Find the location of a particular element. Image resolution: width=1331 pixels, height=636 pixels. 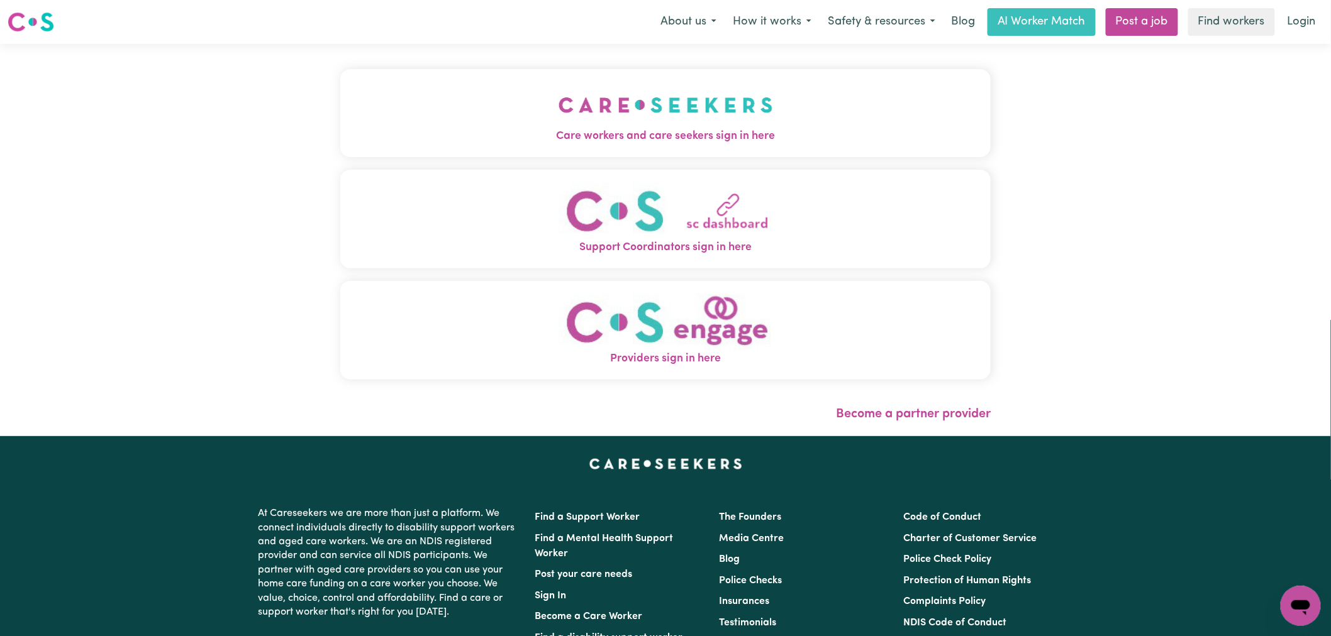

a: AI Worker Match is located at coordinates (1042, 22).